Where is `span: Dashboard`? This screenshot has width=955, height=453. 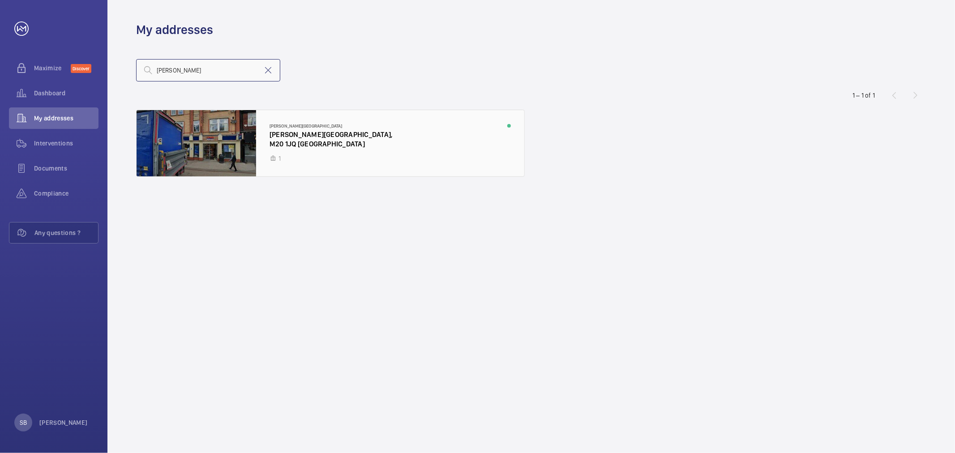 span: Dashboard is located at coordinates (66, 93).